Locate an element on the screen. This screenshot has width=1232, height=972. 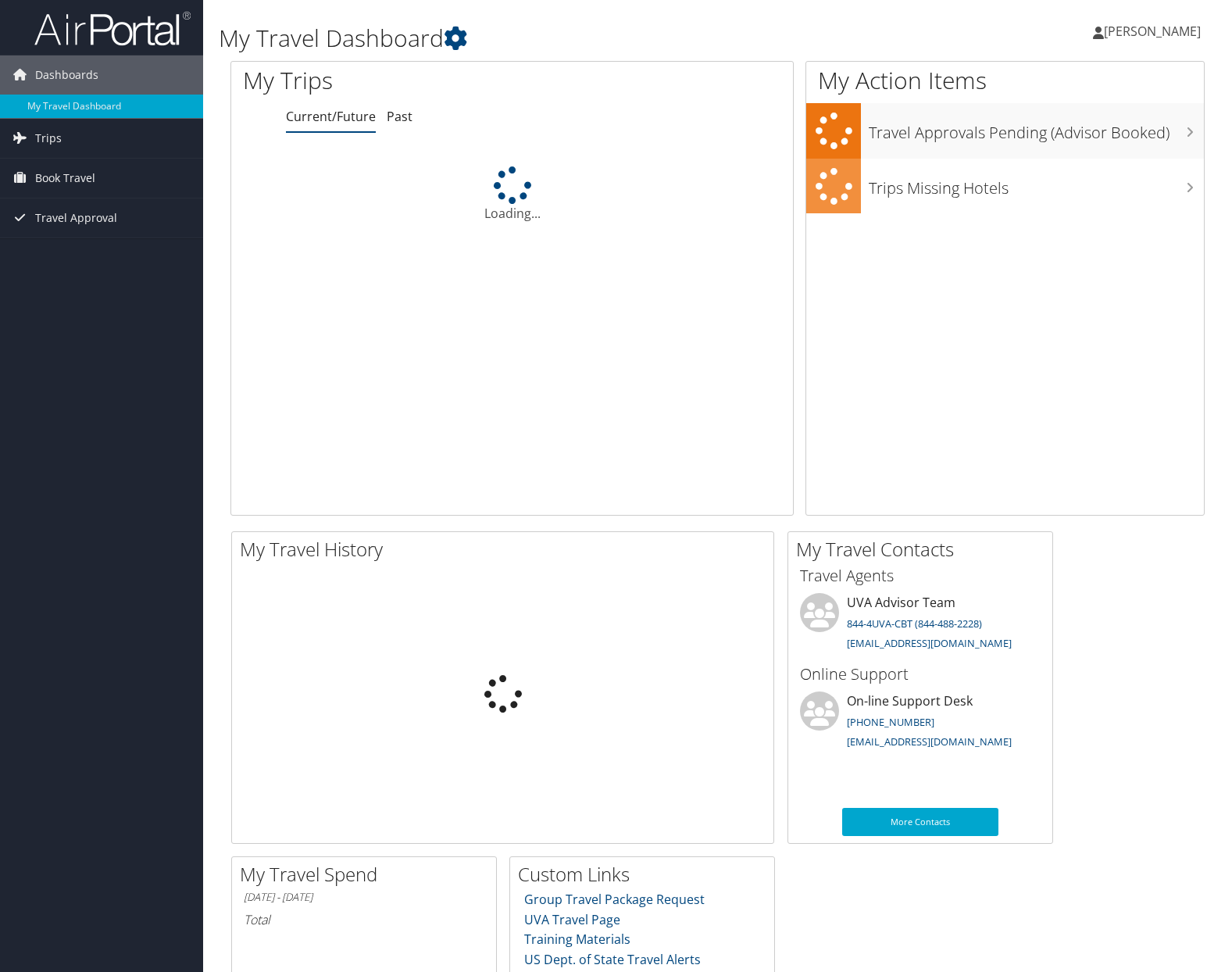
h3: Trips Missing Hotels is located at coordinates (1036, 184).